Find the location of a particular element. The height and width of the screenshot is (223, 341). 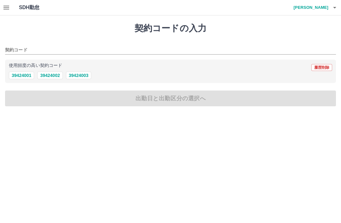

button: 履歴削除 is located at coordinates (322, 68).